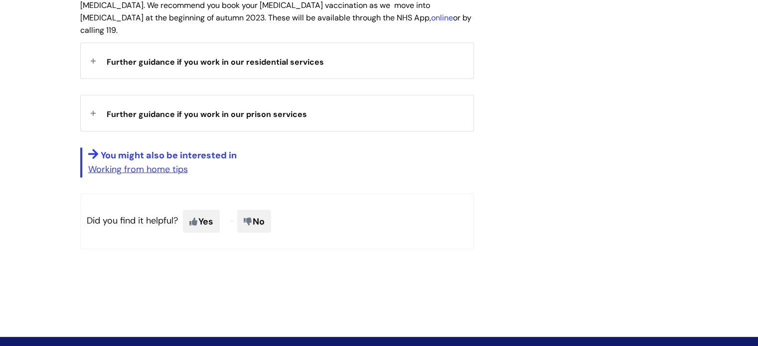 Image resolution: width=758 pixels, height=346 pixels. Describe the element at coordinates (207, 114) in the screenshot. I see `span: Further guidance if you work in our prison services` at that location.